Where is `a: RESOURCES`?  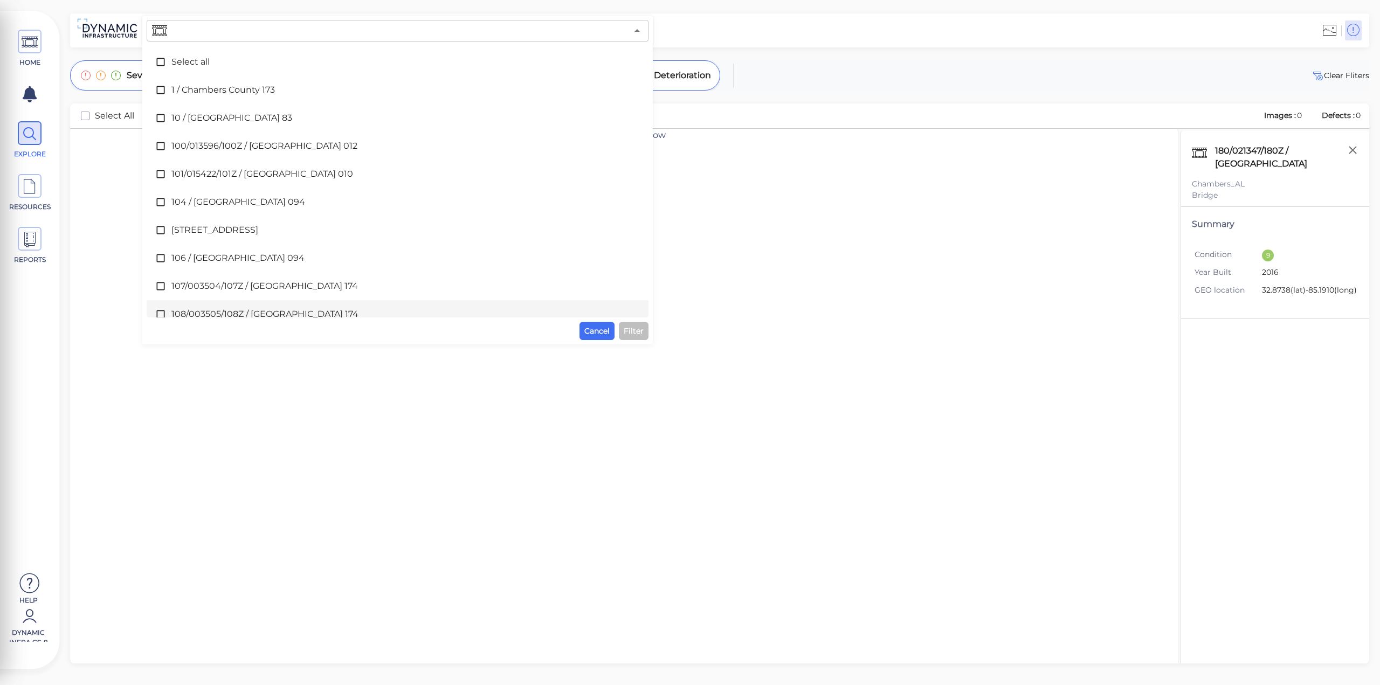 a: RESOURCES is located at coordinates (30, 193).